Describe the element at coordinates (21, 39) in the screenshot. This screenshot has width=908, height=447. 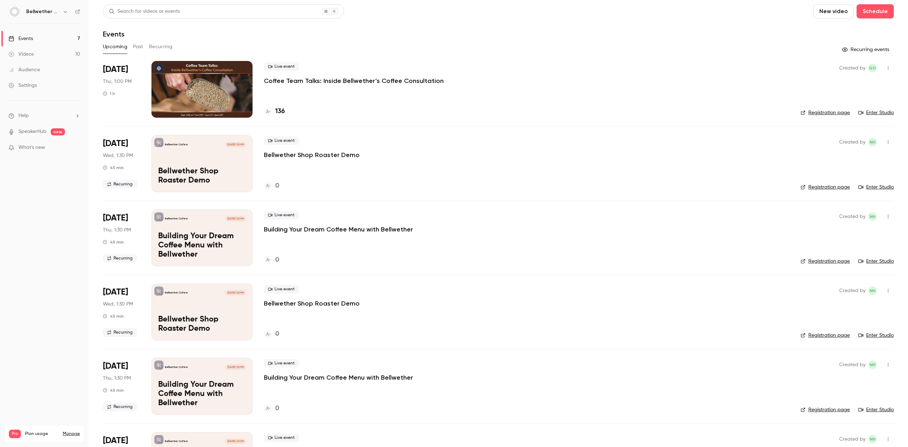
I see `div: Events` at that location.